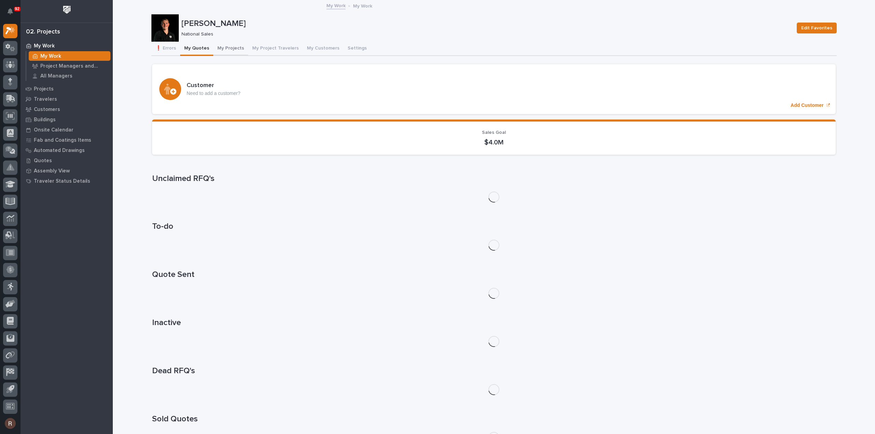 Image resolution: width=875 pixels, height=434 pixels. I want to click on button: ❗ Errors, so click(166, 49).